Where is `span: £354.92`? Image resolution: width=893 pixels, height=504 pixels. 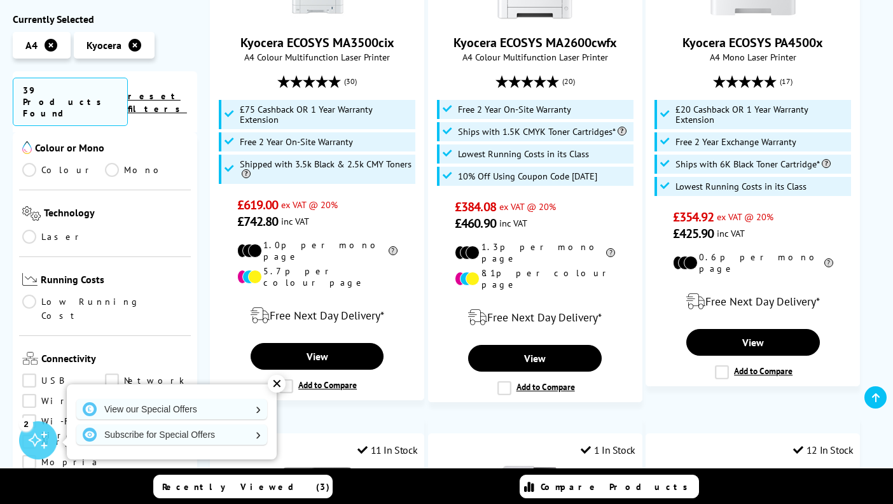
span: £354.92 is located at coordinates (694, 217).